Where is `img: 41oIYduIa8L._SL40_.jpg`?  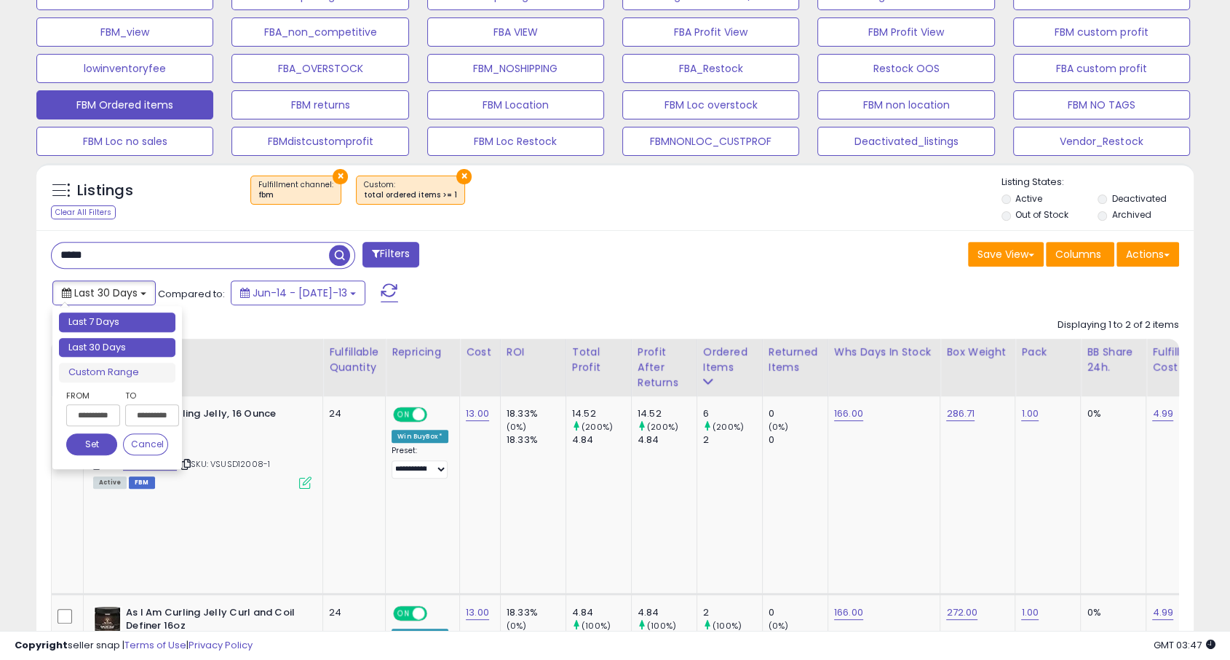
img: 41oIYduIa8L._SL40_.jpg is located at coordinates (108, 620).